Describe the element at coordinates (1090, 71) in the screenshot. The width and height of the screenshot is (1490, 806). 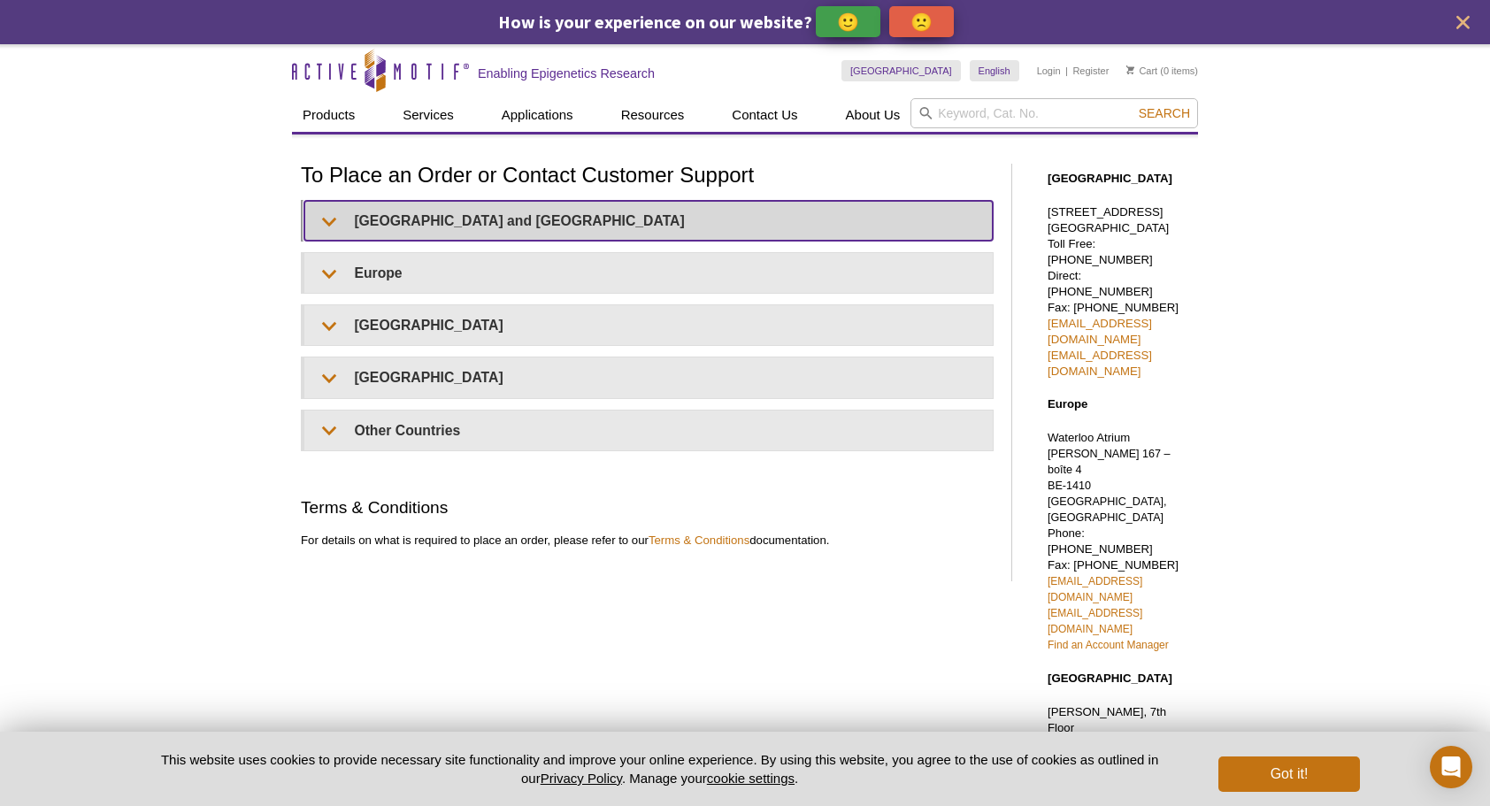
I see `a: Register` at that location.